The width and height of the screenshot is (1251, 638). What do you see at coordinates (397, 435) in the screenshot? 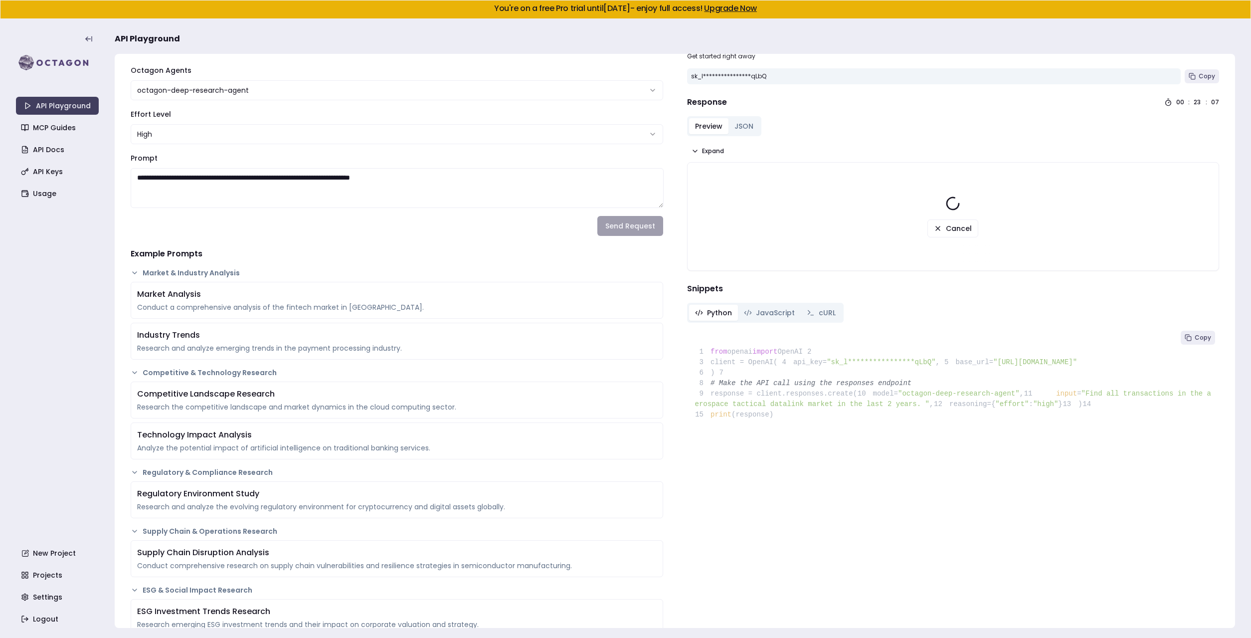
I see `div: Technology Impact Analysis` at bounding box center [397, 435].